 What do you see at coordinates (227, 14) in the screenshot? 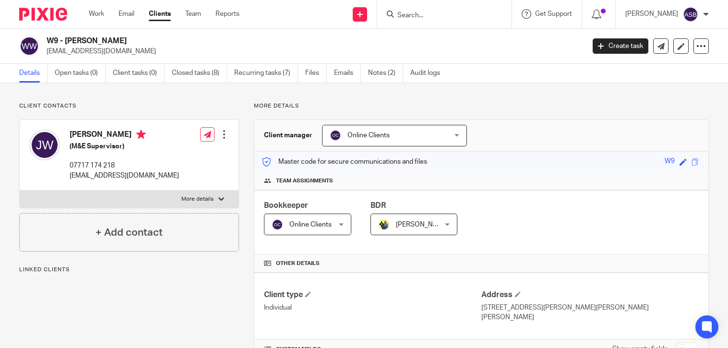
I see `a: Reports` at bounding box center [227, 14].